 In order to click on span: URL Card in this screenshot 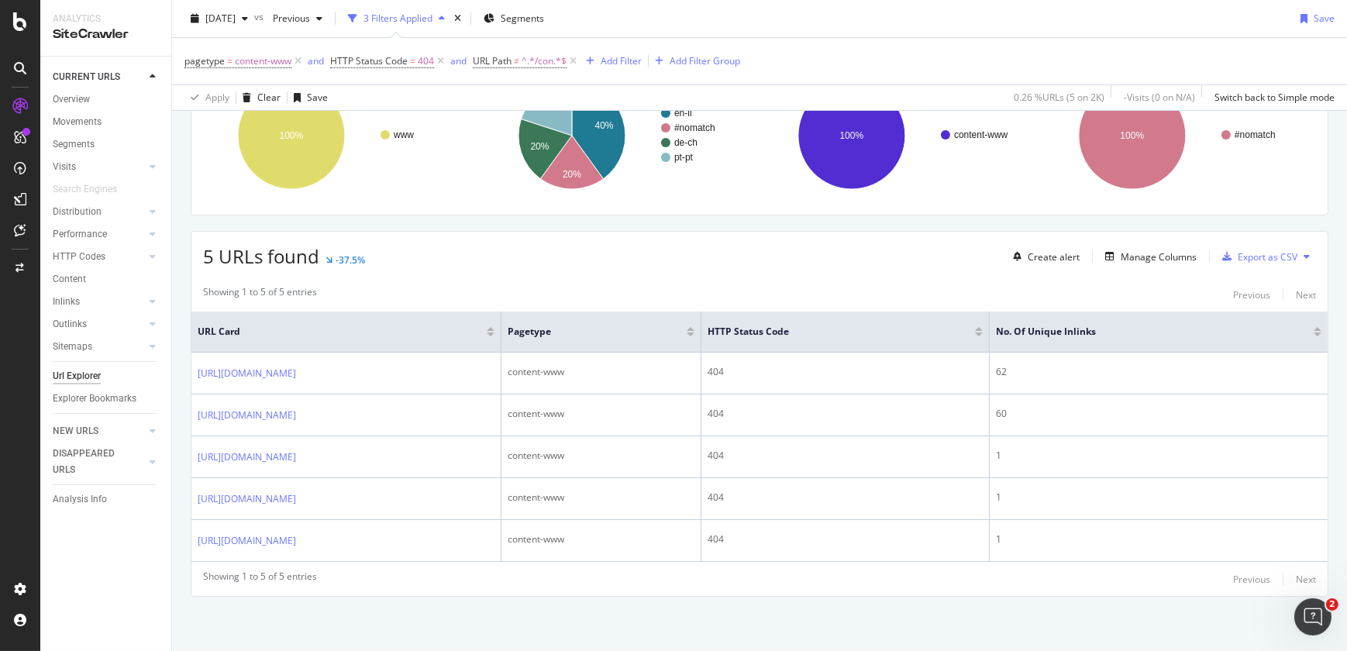, I will do `click(340, 332)`.